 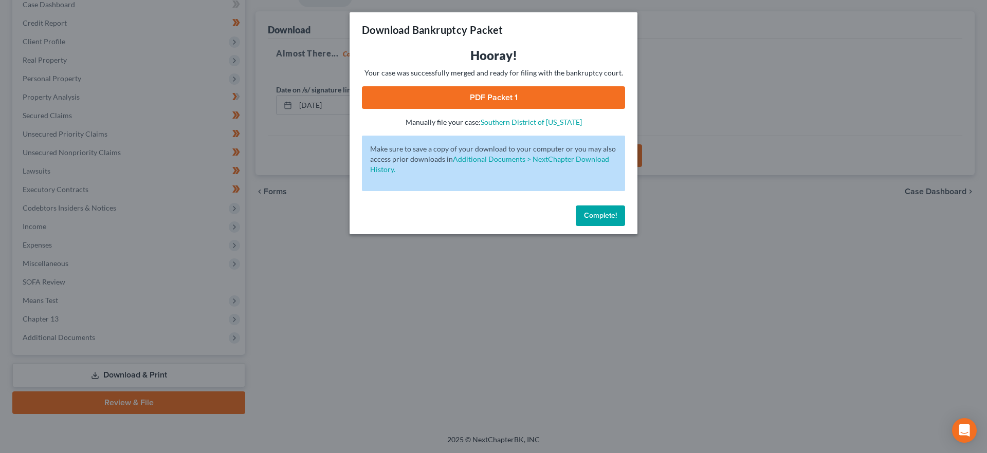 What do you see at coordinates (494, 159) in the screenshot?
I see `p: Make sure to save a copy of your download to your computer or you may also access prior downloads in` at bounding box center [494, 159].